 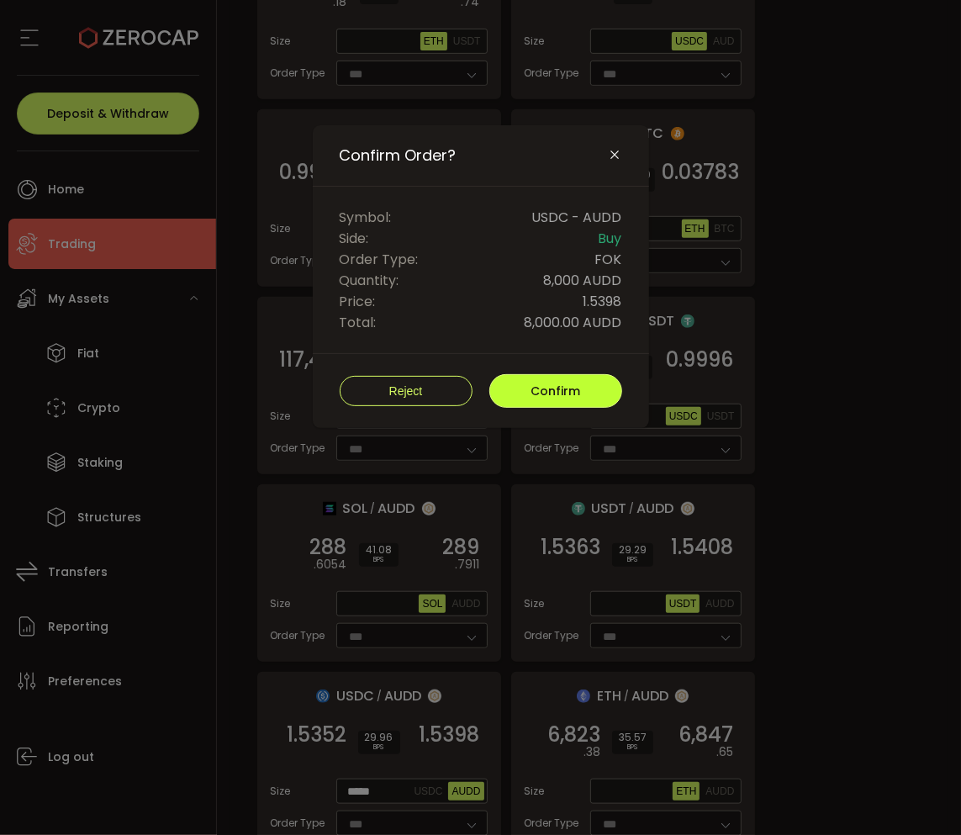 I want to click on span: Reject, so click(x=406, y=391).